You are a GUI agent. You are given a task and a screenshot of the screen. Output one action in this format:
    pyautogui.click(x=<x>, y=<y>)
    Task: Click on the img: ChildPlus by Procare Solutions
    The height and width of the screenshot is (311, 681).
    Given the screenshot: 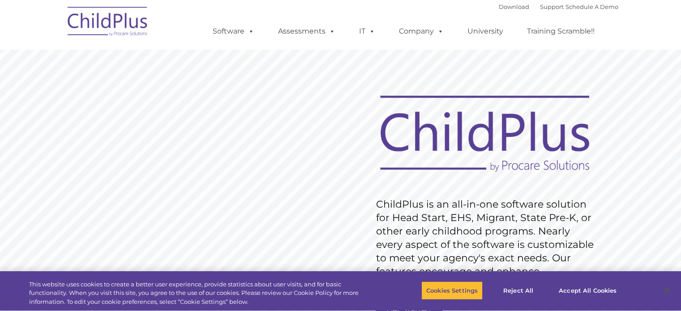 What is the action you would take?
    pyautogui.click(x=108, y=23)
    